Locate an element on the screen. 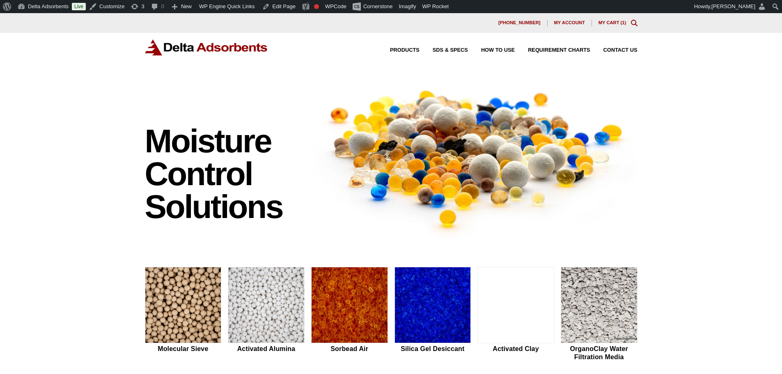 The width and height of the screenshot is (782, 374). h2: Sorbead Air is located at coordinates (349, 349).